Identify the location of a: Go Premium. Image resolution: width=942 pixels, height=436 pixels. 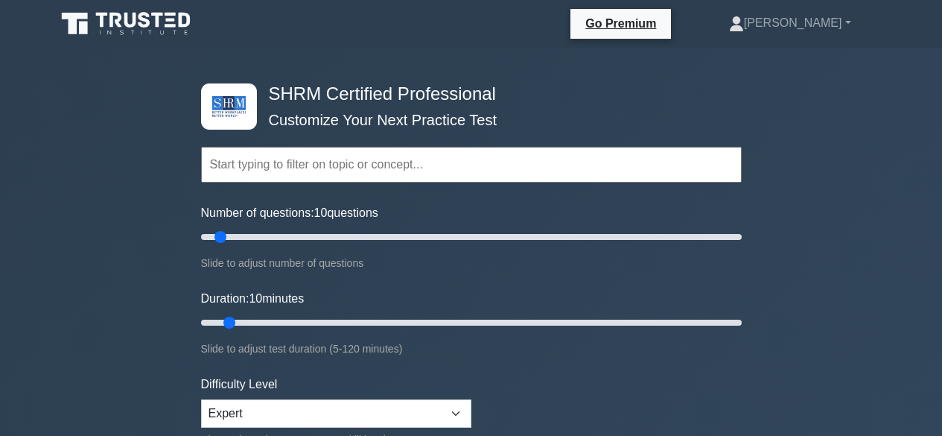
(620, 23).